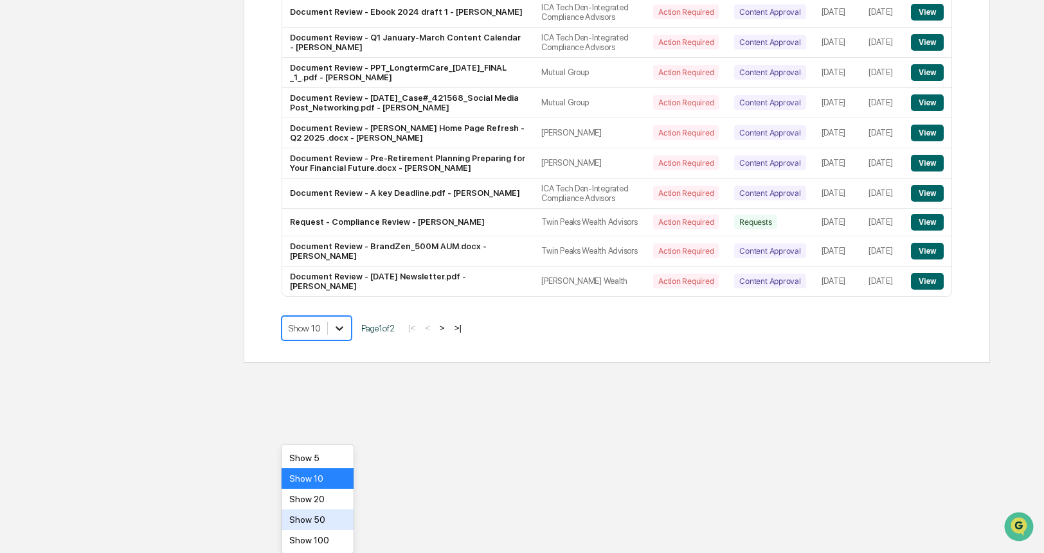 This screenshot has height=553, width=1044. Describe the element at coordinates (24, 110) in the screenshot. I see `img: 1746055101610-c473b297-6a78-478c-a979-82029cc54cd1` at that location.